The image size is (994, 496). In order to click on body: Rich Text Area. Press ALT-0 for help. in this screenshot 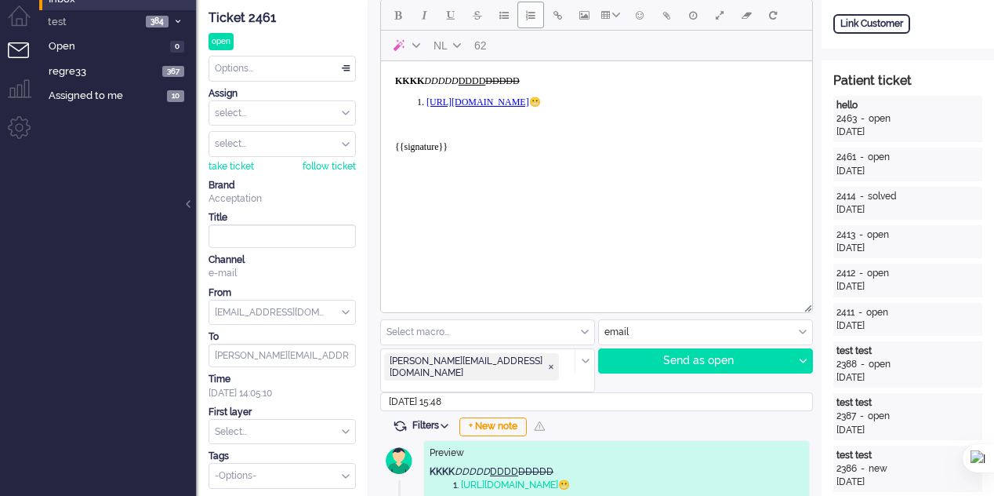, I will do `click(216, 59)`.